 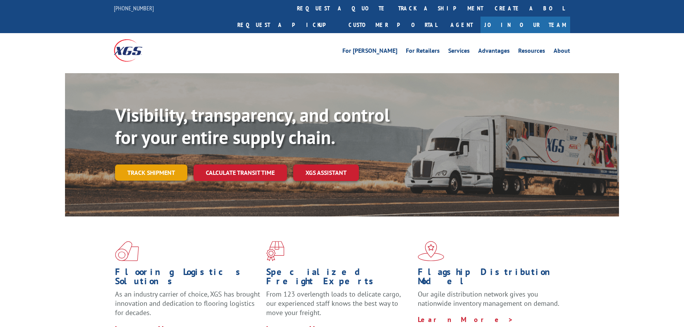 I want to click on span: Our agile distribution network gives you nationwide inventory management on demand., so click(x=489, y=298).